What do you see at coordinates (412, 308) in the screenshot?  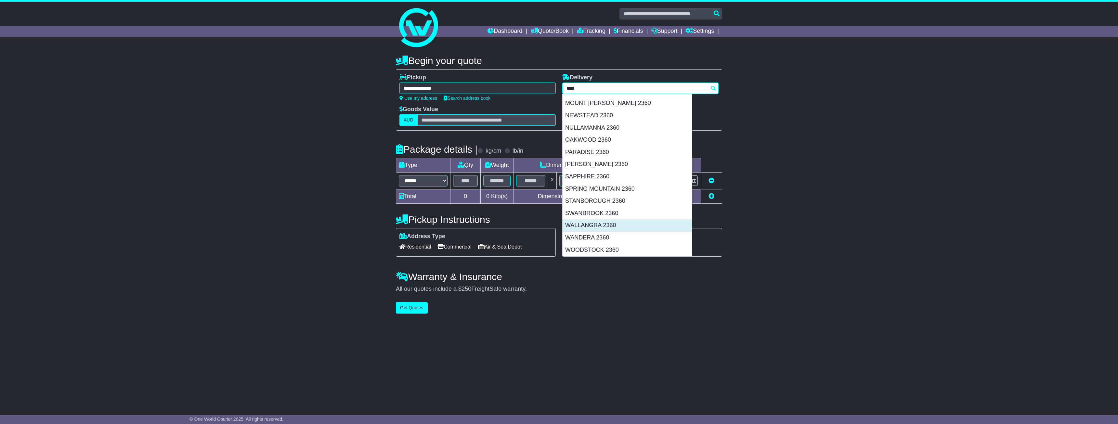 I see `button: Get Quotes` at bounding box center [412, 308].